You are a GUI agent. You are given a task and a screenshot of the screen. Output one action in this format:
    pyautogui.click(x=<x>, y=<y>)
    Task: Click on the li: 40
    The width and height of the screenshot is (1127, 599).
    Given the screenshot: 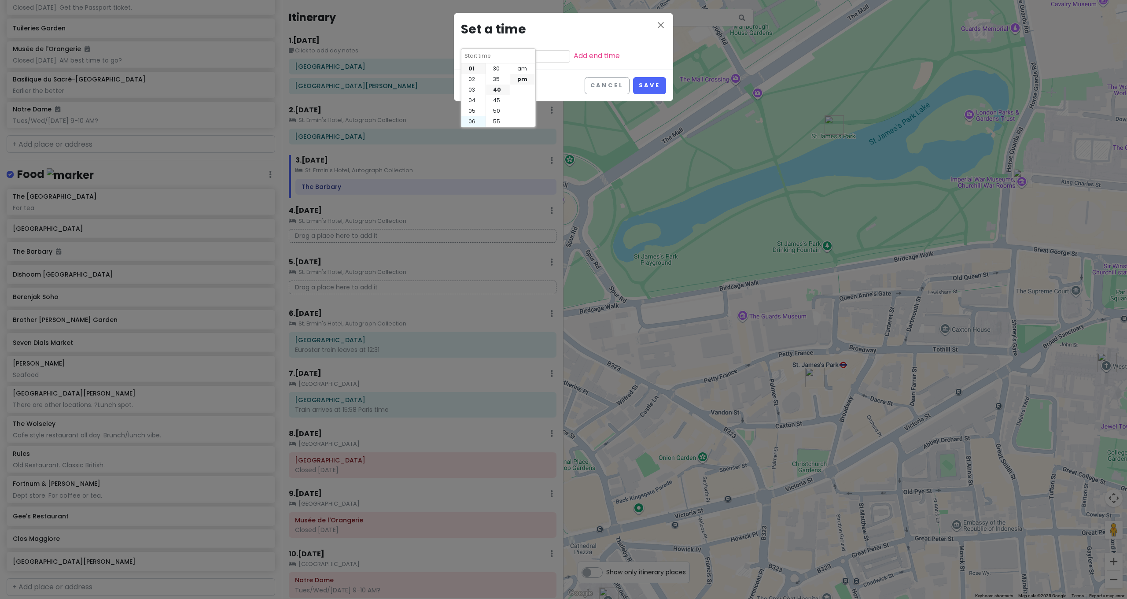 What is the action you would take?
    pyautogui.click(x=498, y=90)
    